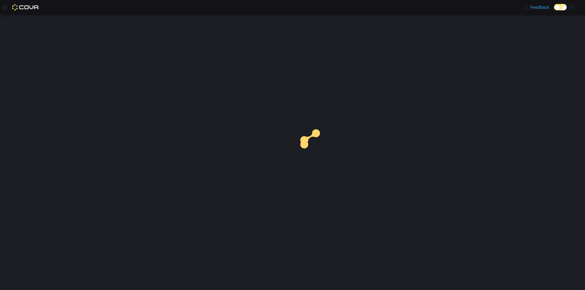  I want to click on span: Feedback, so click(539, 7).